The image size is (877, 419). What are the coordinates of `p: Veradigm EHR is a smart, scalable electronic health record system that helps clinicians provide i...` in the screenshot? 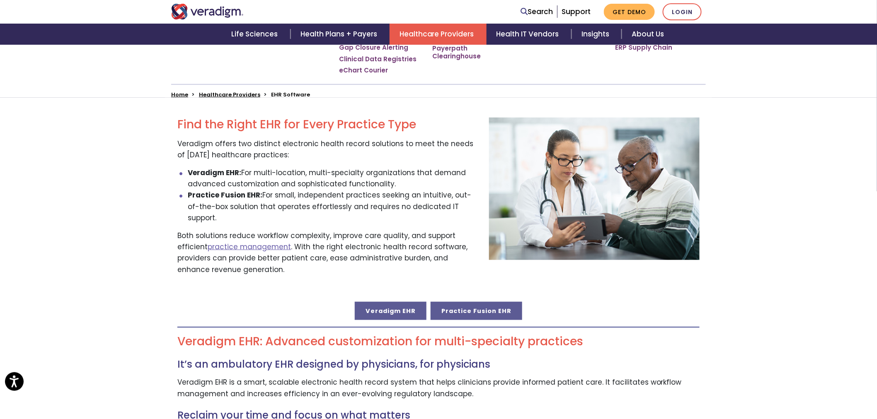 It's located at (438, 388).